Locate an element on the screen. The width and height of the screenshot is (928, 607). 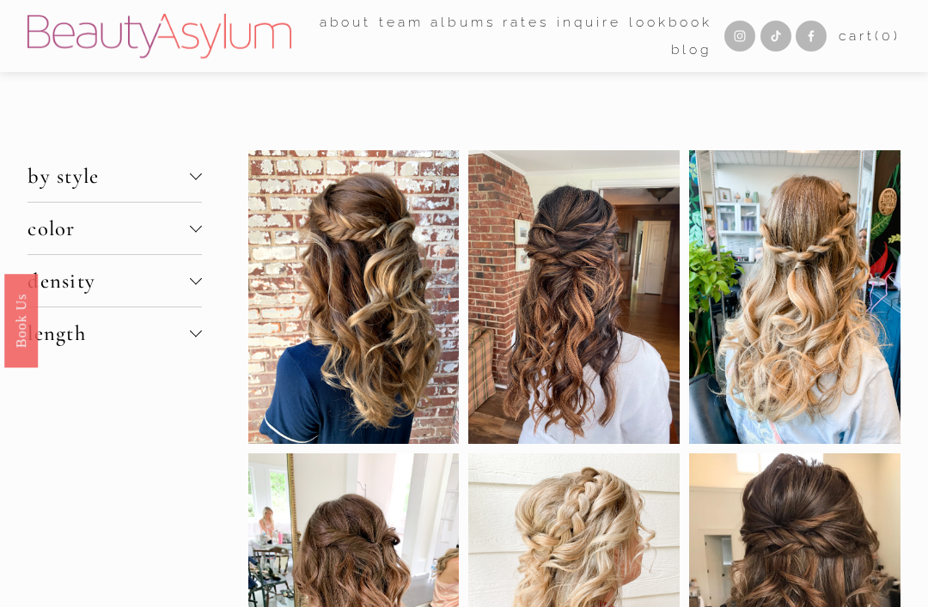
span: team is located at coordinates (401, 22).